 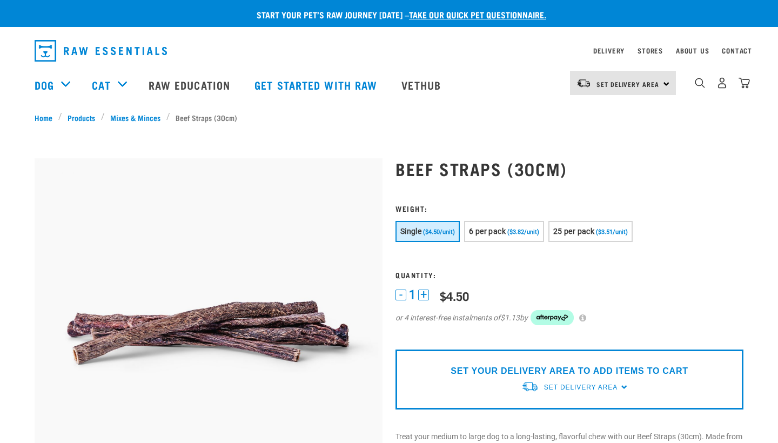 I want to click on nav: breadcrumbs, so click(x=389, y=117).